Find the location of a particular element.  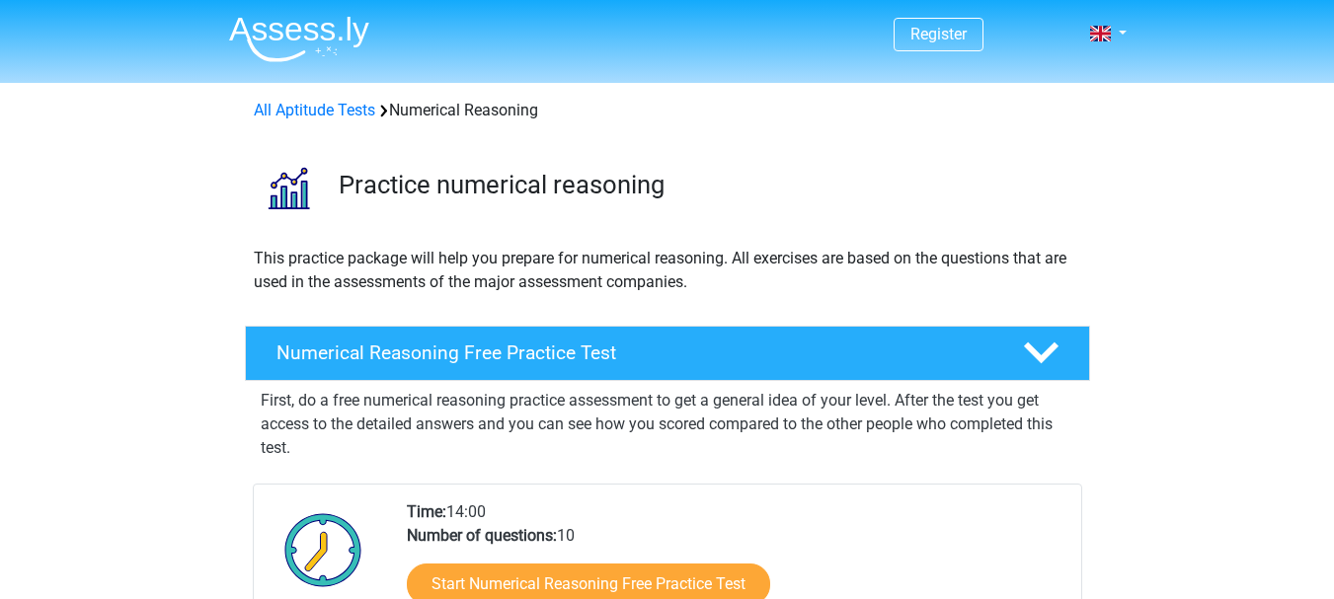

a: Numerical Reasoning Free Practice Test is located at coordinates (668, 353).